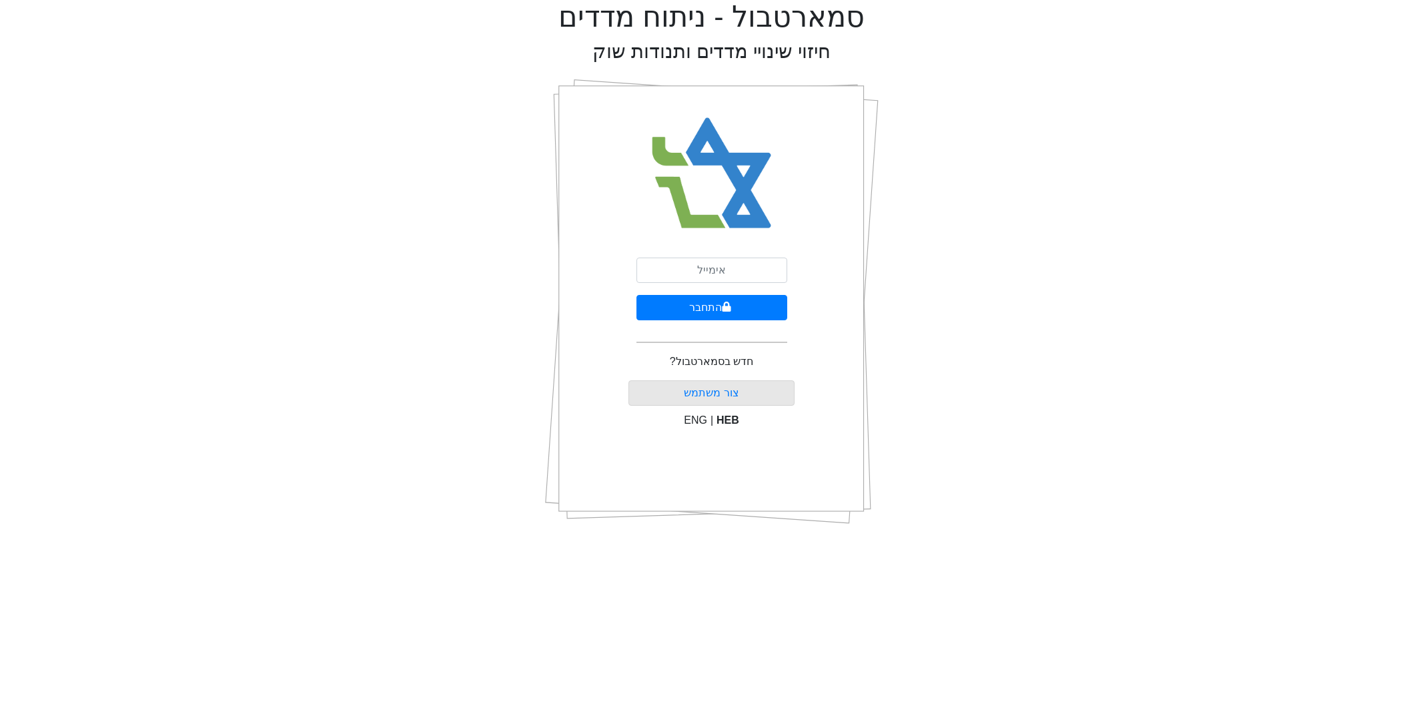 The image size is (1423, 706). I want to click on button: צור משתמש, so click(711, 393).